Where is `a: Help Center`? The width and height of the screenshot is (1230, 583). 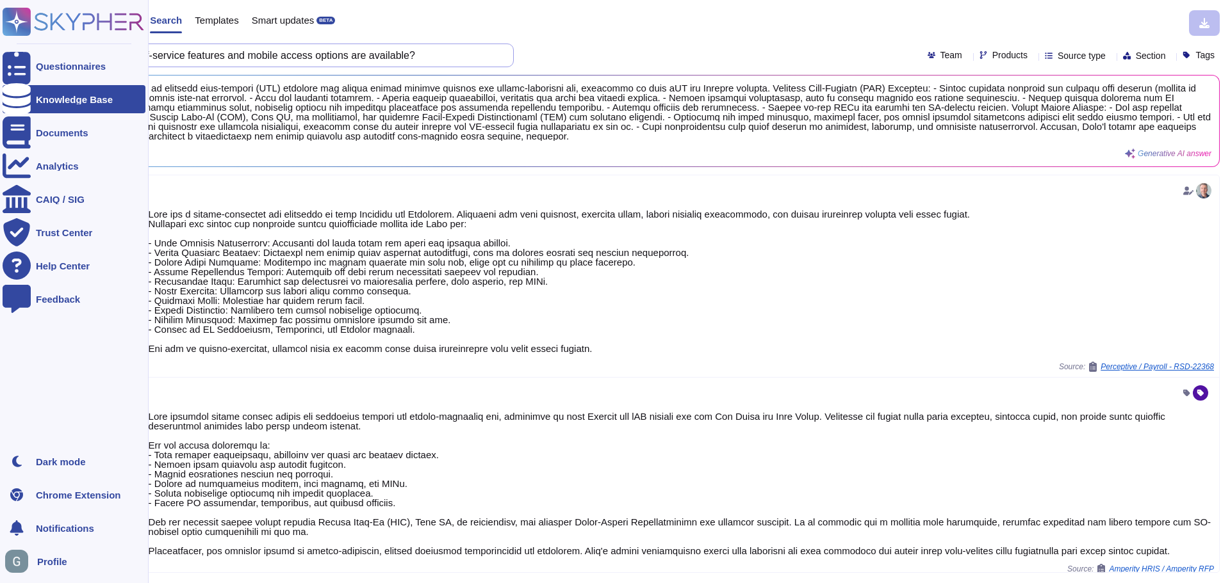 a: Help Center is located at coordinates (74, 266).